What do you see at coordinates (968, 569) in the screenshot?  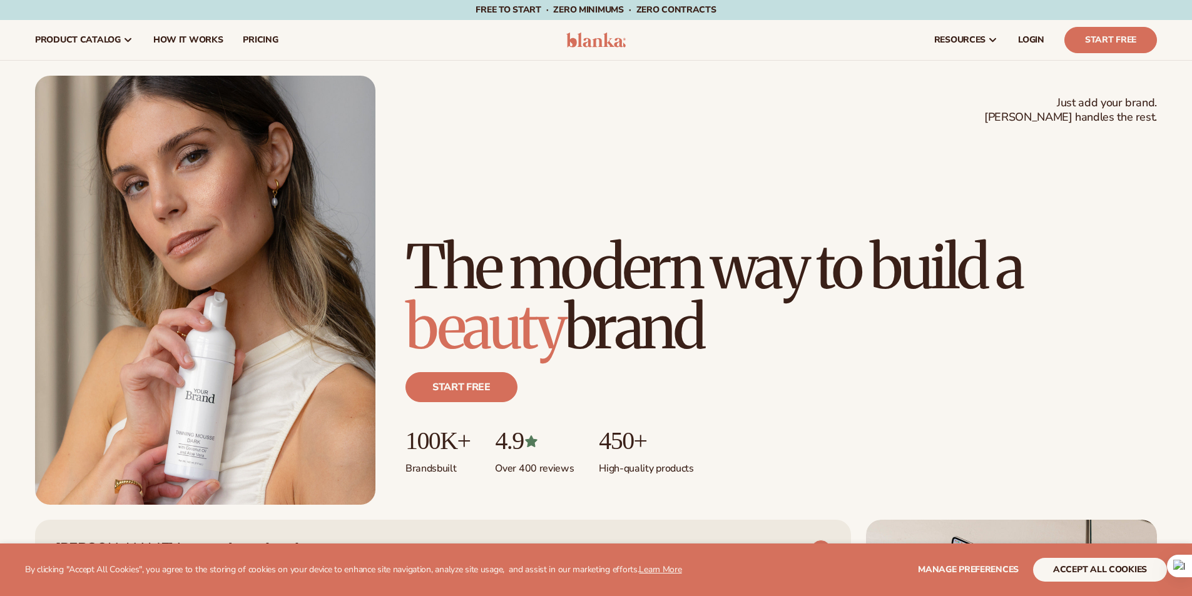 I see `span: Manage preferences` at bounding box center [968, 569].